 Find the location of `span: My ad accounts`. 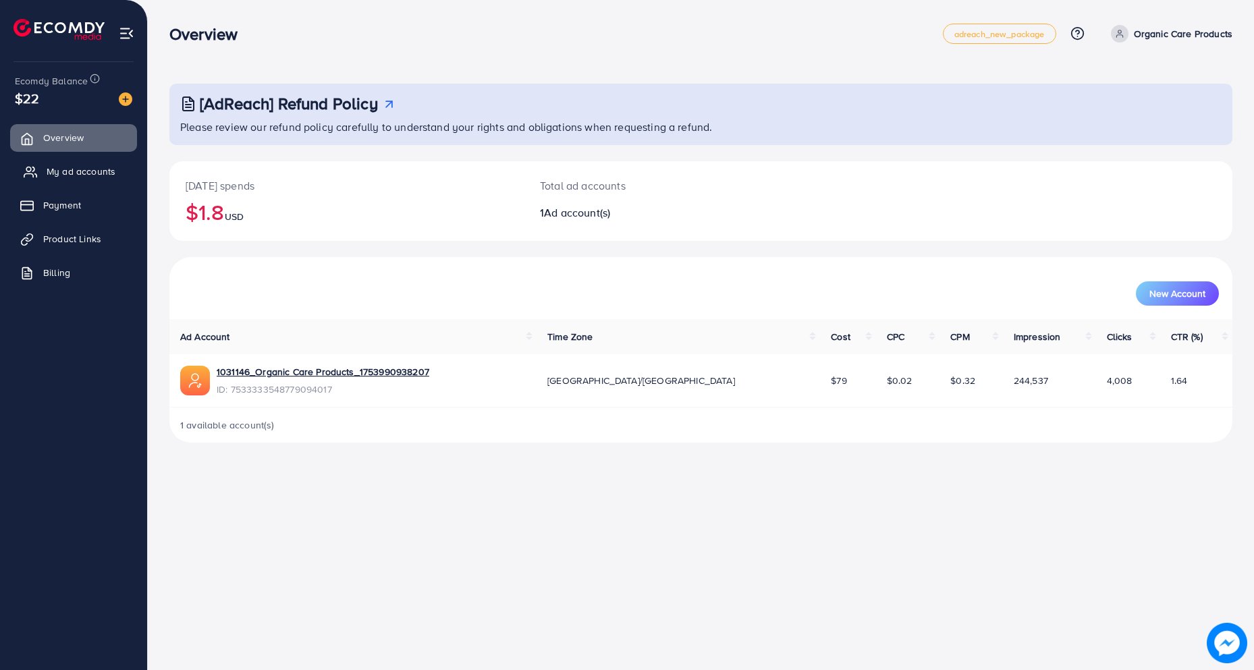

span: My ad accounts is located at coordinates (81, 171).